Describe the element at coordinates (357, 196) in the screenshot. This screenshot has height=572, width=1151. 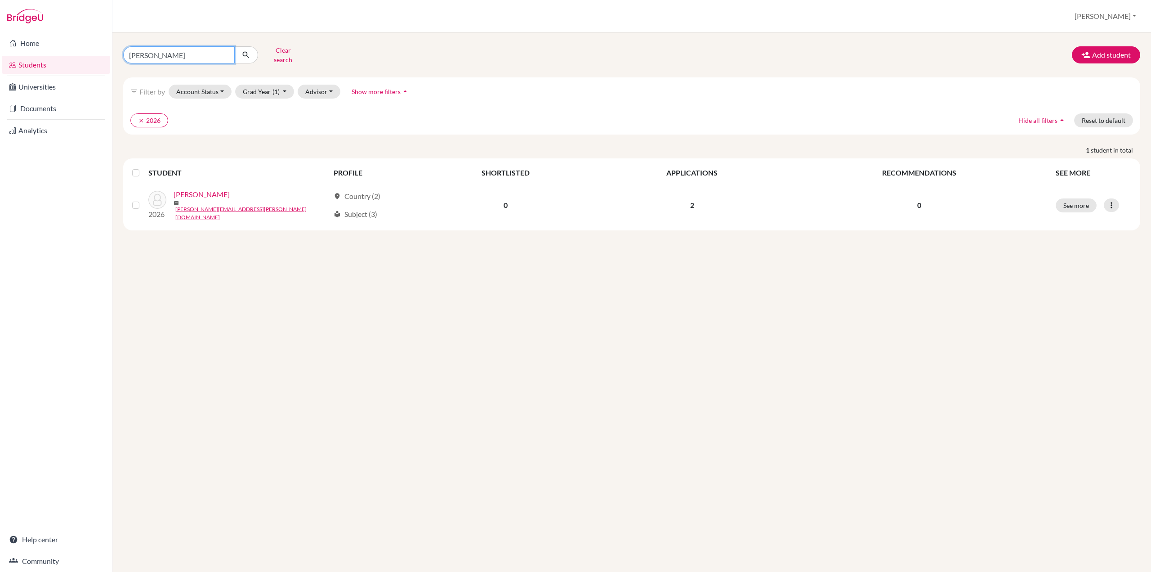
I see `div: Country (2)` at that location.